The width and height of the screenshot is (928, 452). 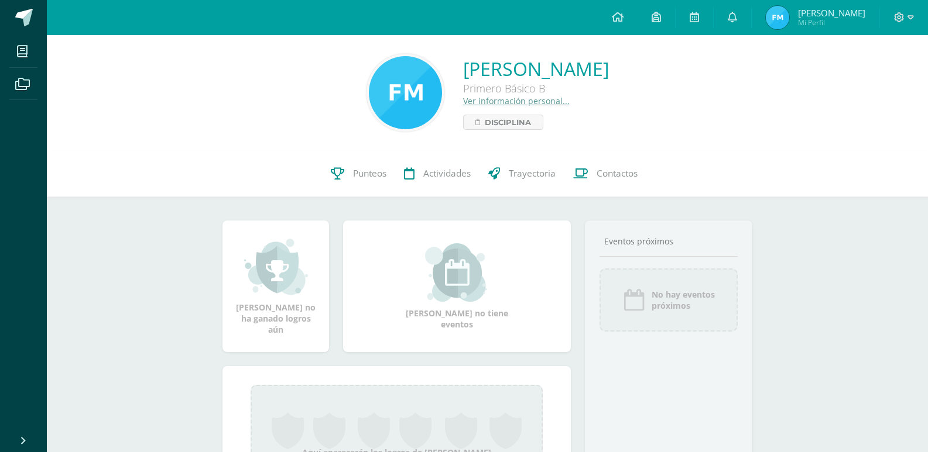 I want to click on img: achievement_small.png, so click(x=276, y=267).